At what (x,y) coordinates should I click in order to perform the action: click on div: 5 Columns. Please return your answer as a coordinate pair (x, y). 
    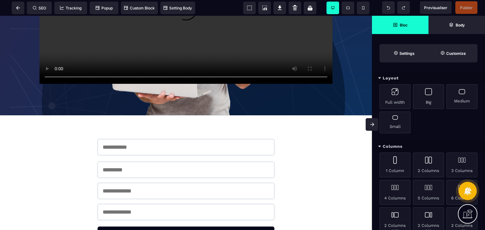
    Looking at the image, I should click on (428, 192).